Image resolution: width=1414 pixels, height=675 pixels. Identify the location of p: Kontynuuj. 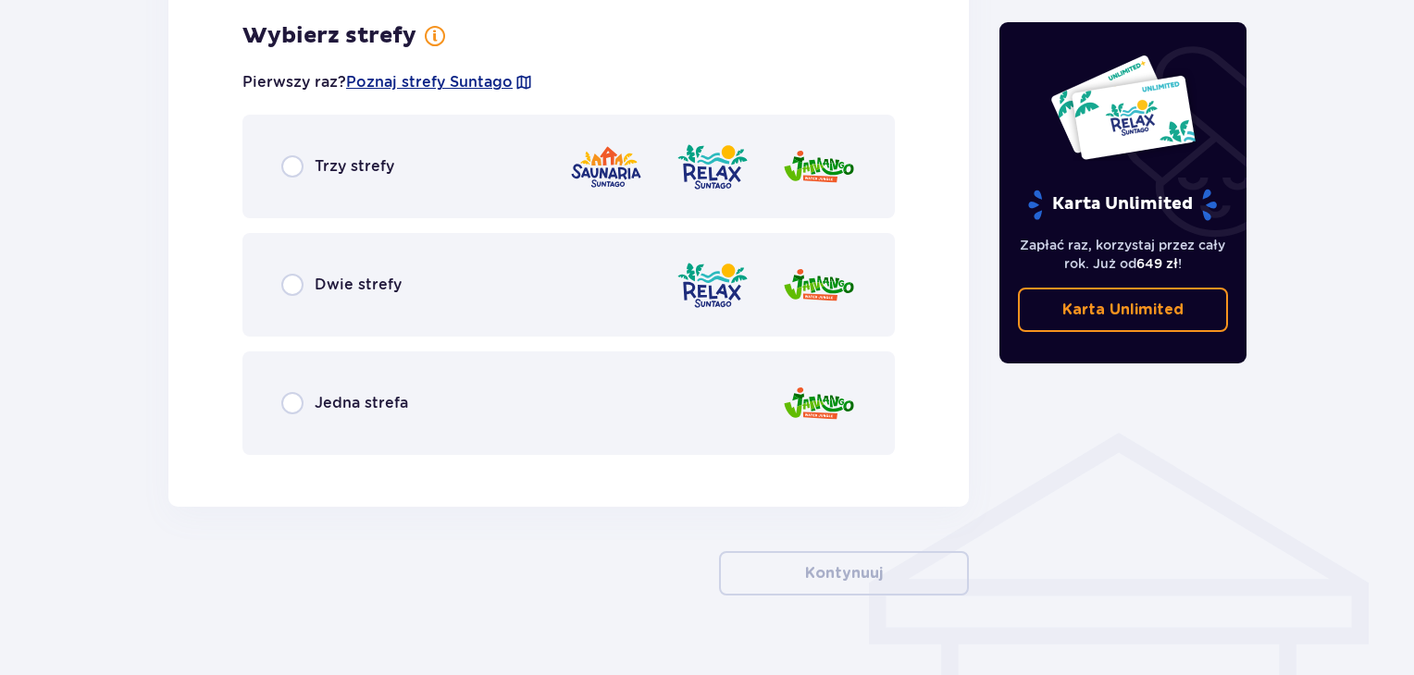
(844, 574).